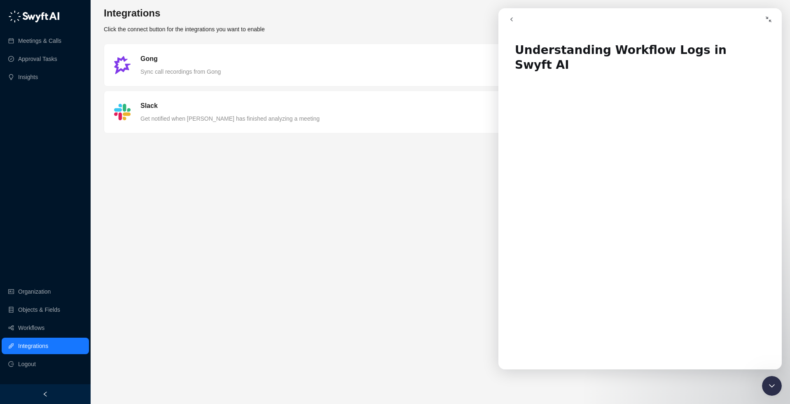 The image size is (790, 404). Describe the element at coordinates (34, 291) in the screenshot. I see `a: Organization` at that location.